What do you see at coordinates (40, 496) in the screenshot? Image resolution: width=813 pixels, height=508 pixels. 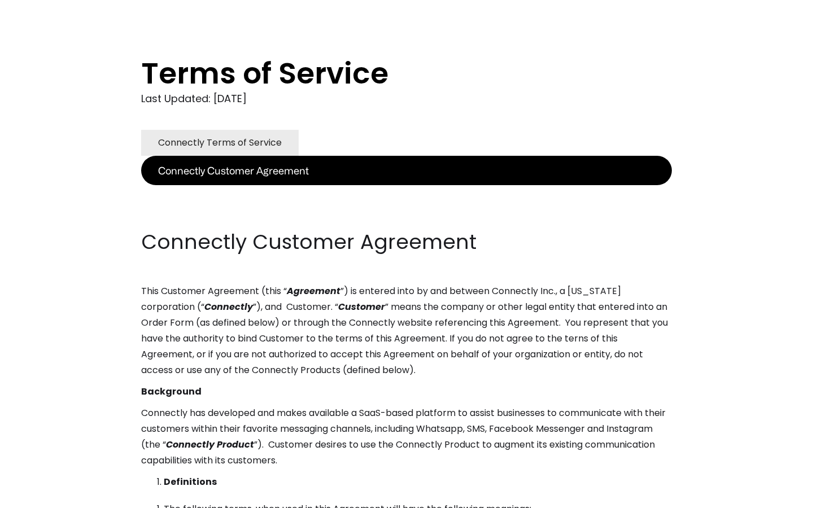 I see `aside: Language selected: English` at bounding box center [40, 496].